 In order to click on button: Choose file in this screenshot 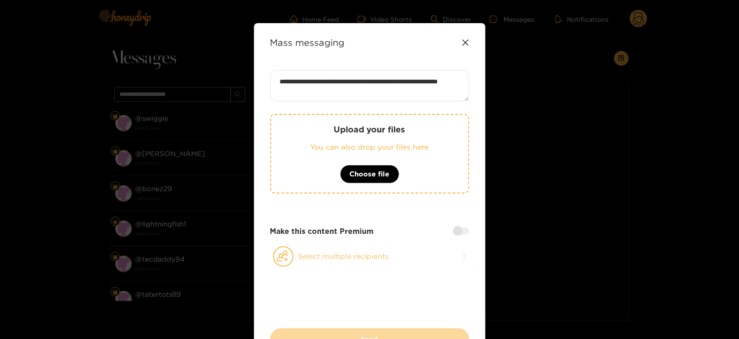, I will do `click(370, 174)`.